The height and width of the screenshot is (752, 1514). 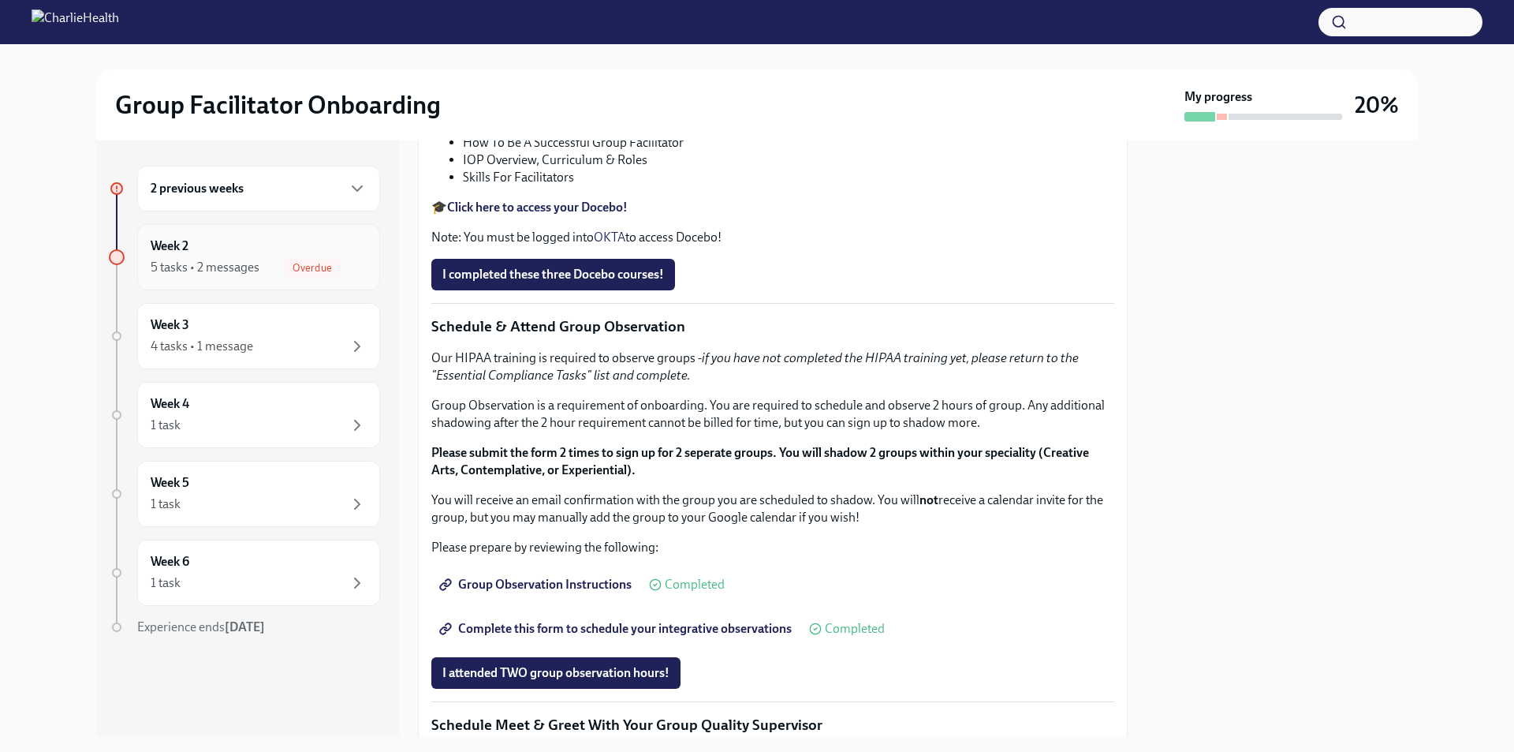 I want to click on a: Week 61 task, so click(x=245, y=573).